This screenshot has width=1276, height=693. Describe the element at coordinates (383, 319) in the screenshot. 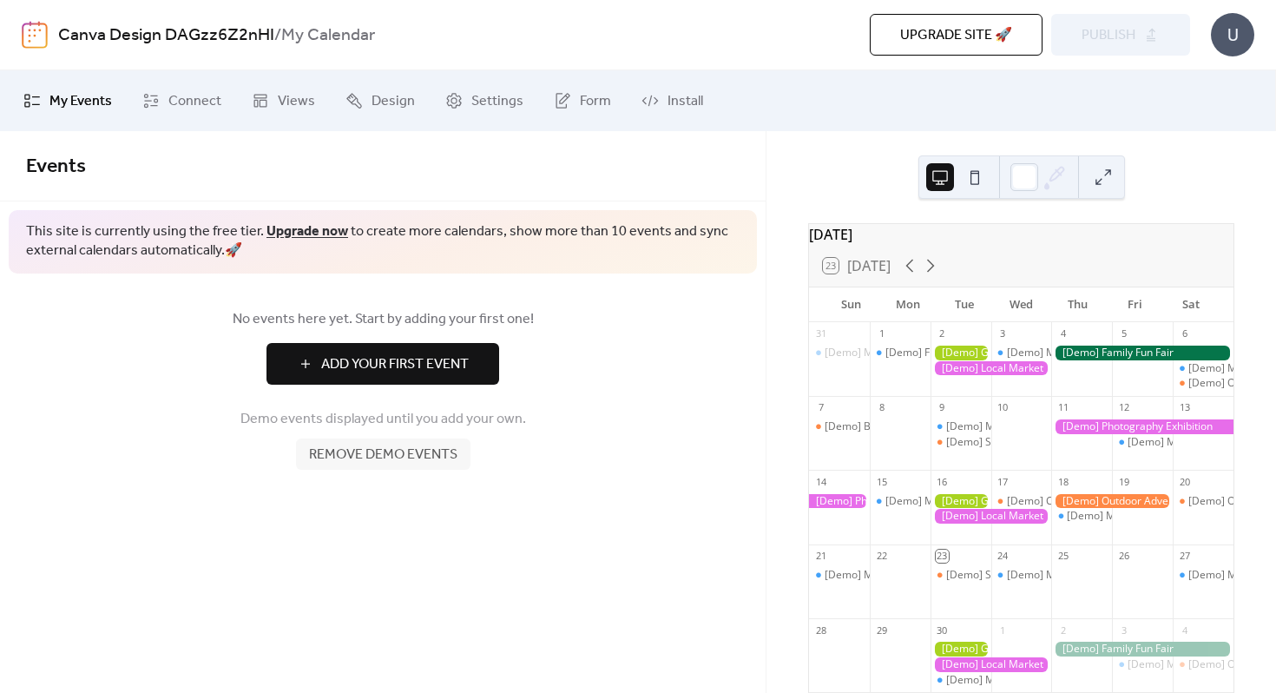

I see `span: No events here yet. Start by adding your first one!` at that location.